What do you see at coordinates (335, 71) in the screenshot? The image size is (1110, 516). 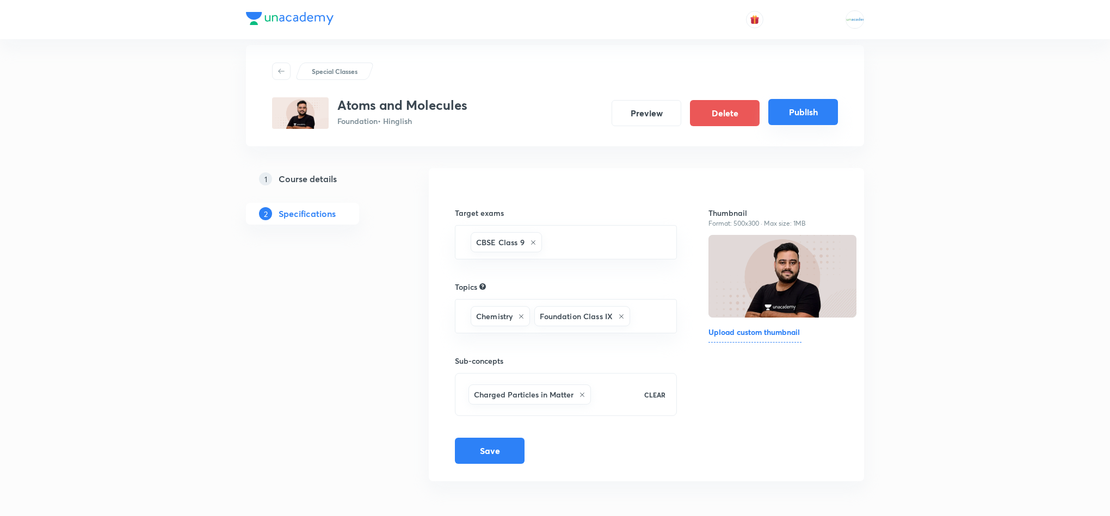 I see `p: Special Classes` at bounding box center [335, 71].